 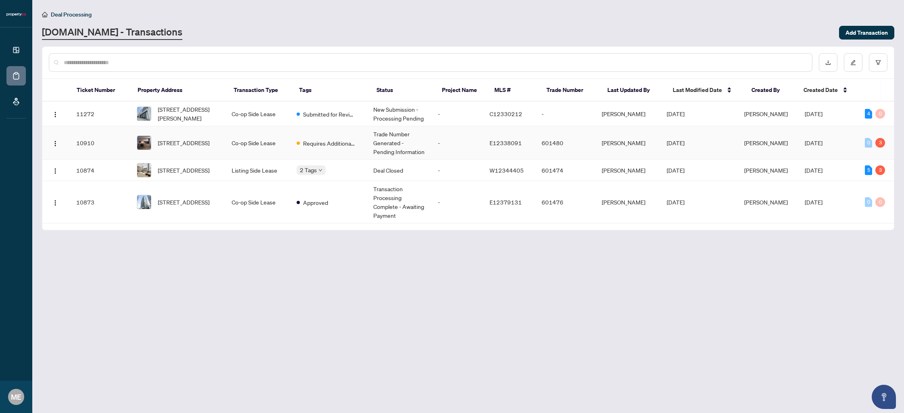 I want to click on span: home, so click(x=45, y=15).